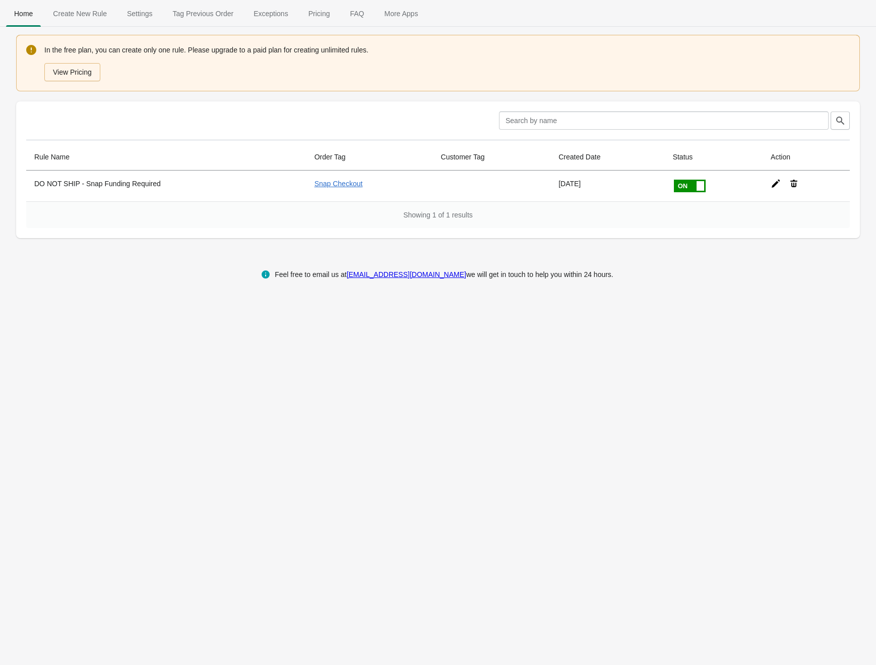  Describe the element at coordinates (438, 214) in the screenshot. I see `div: Showing 1 of 1 results` at that location.